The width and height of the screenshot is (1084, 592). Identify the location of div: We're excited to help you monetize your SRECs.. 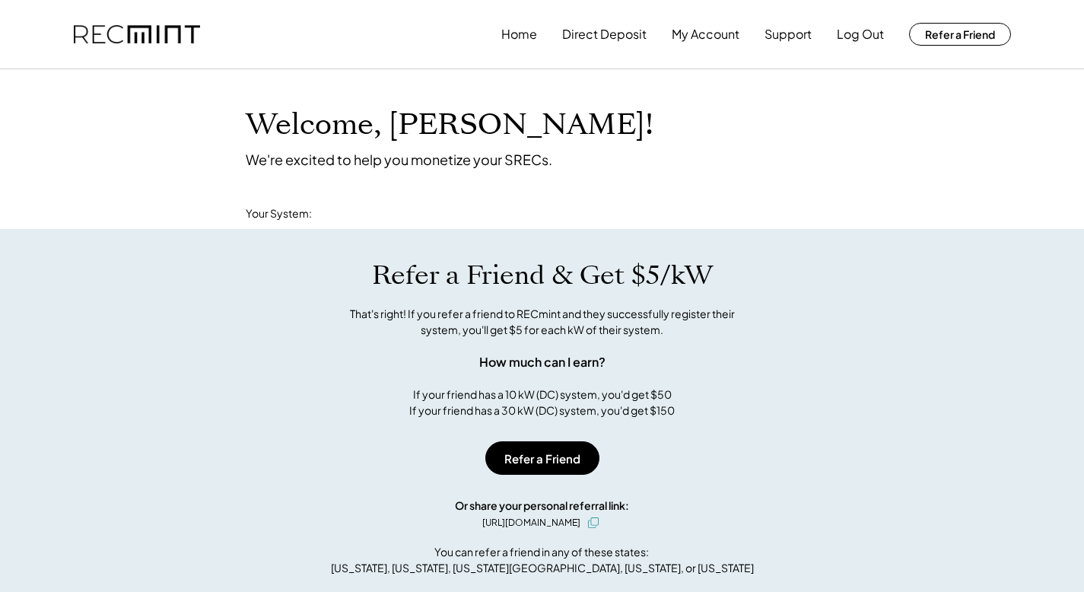
(399, 159).